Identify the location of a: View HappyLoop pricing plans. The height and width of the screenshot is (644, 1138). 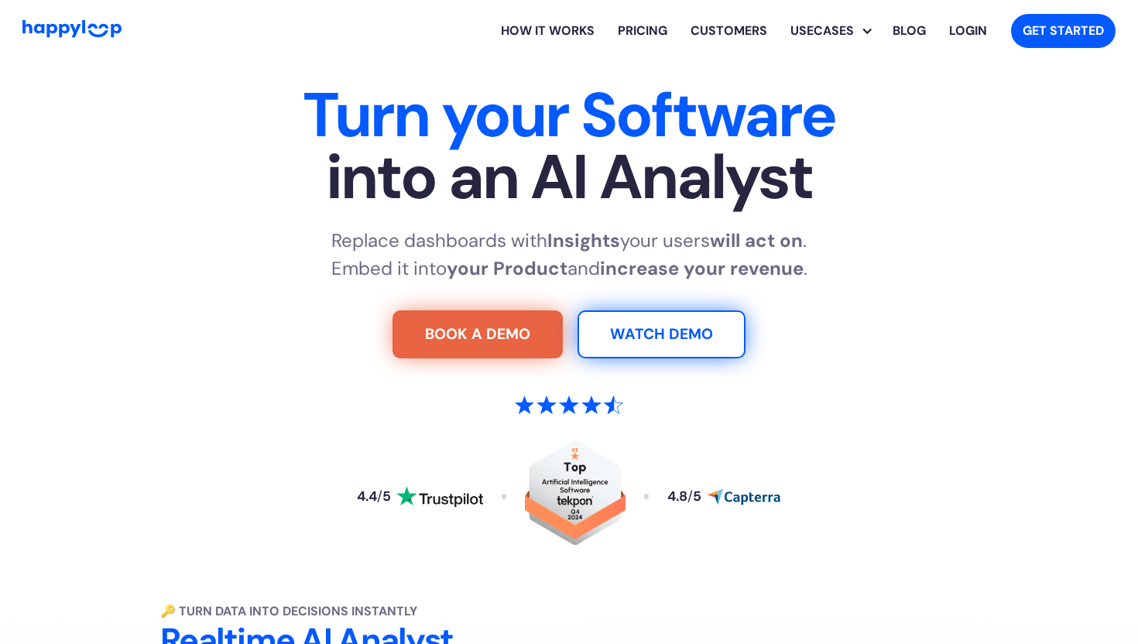
(642, 31).